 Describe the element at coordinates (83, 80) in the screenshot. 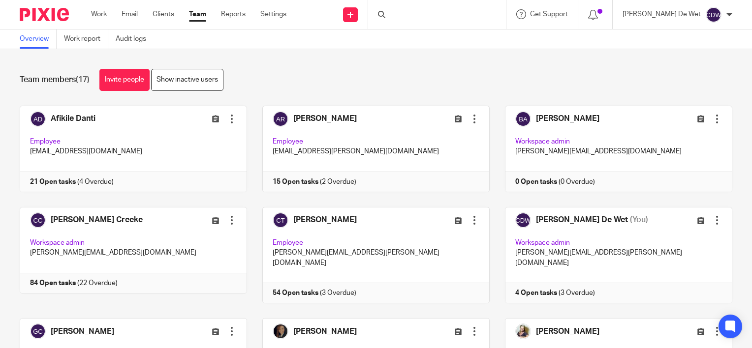

I see `span: (17)` at that location.